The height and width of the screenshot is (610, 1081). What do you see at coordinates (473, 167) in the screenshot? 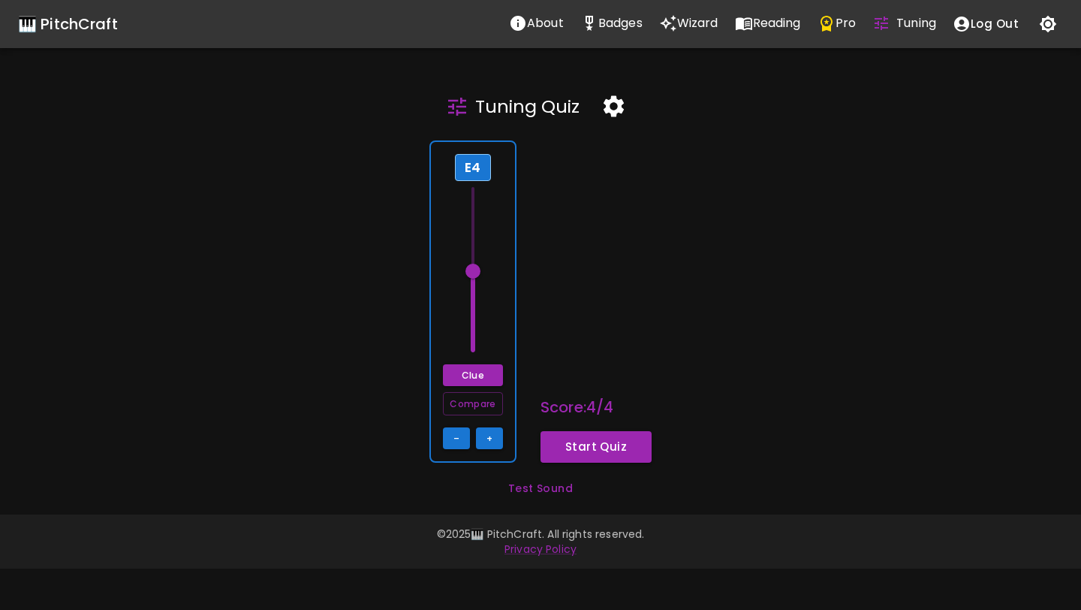
I see `div: E4` at bounding box center [473, 167].